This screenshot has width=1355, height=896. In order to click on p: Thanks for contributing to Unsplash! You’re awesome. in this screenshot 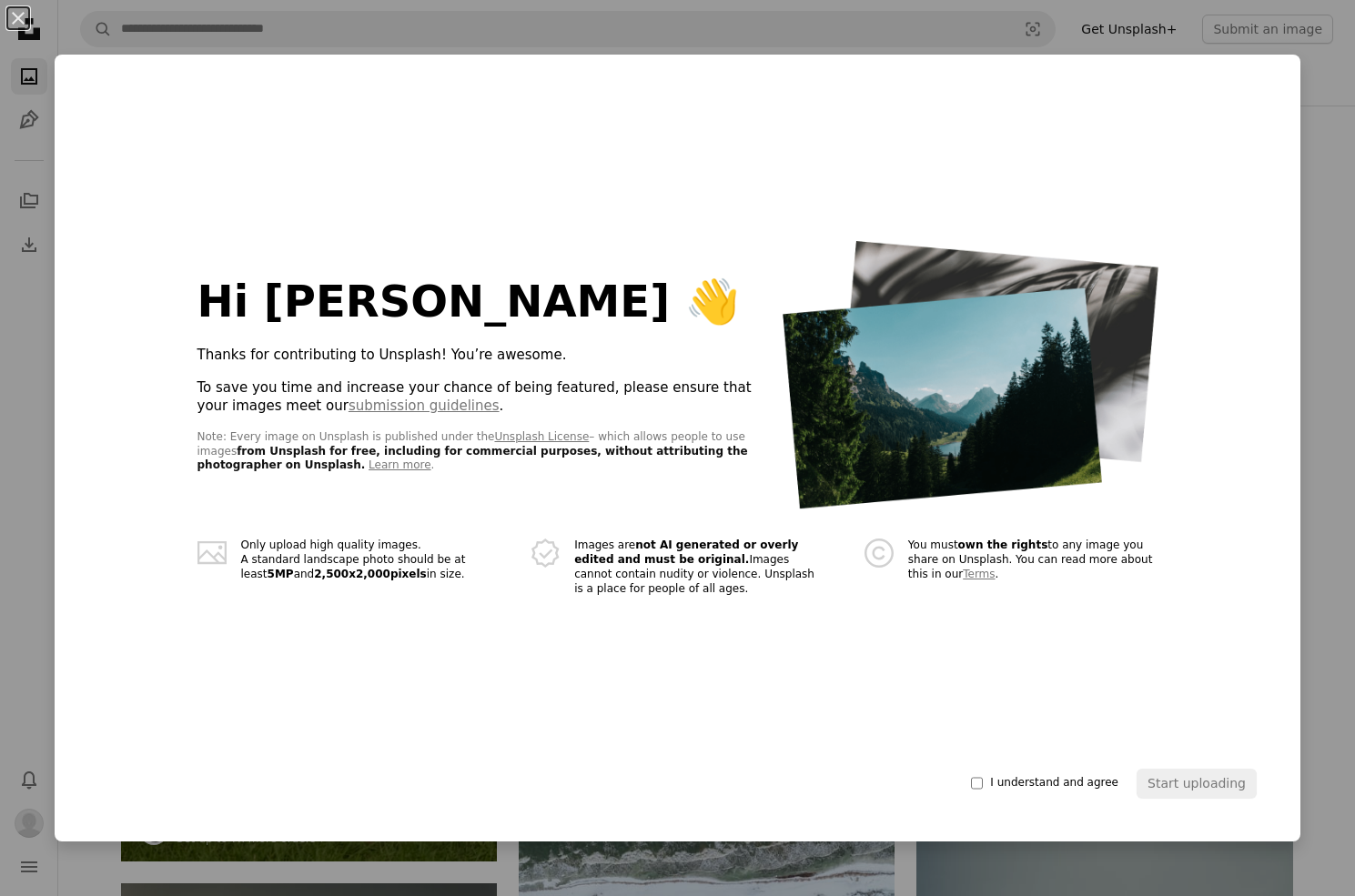, I will do `click(479, 356)`.